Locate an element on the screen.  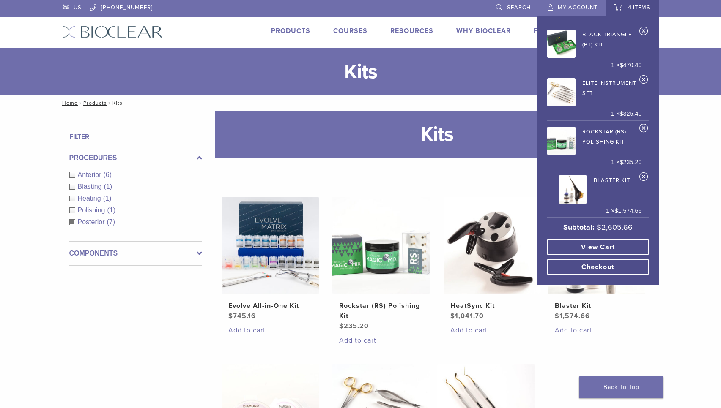
span: 4 items is located at coordinates (639, 8).